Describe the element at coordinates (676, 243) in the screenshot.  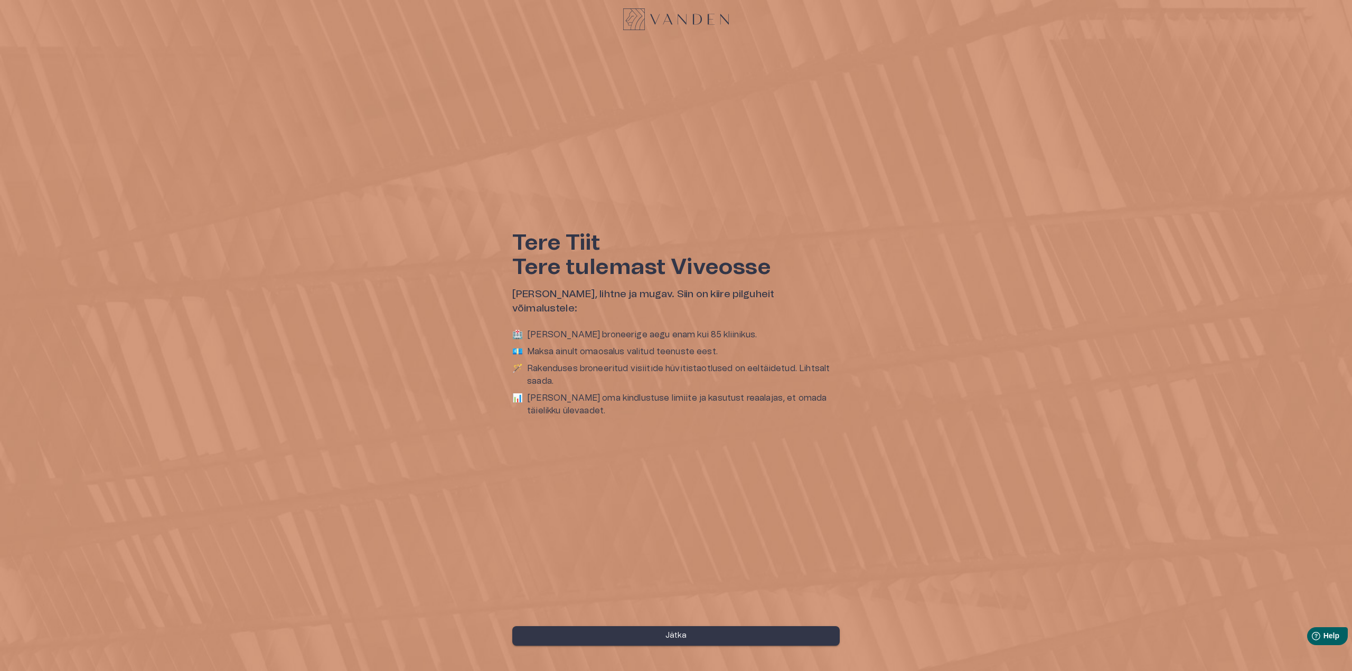
I see `h1: Tere Tiit` at that location.